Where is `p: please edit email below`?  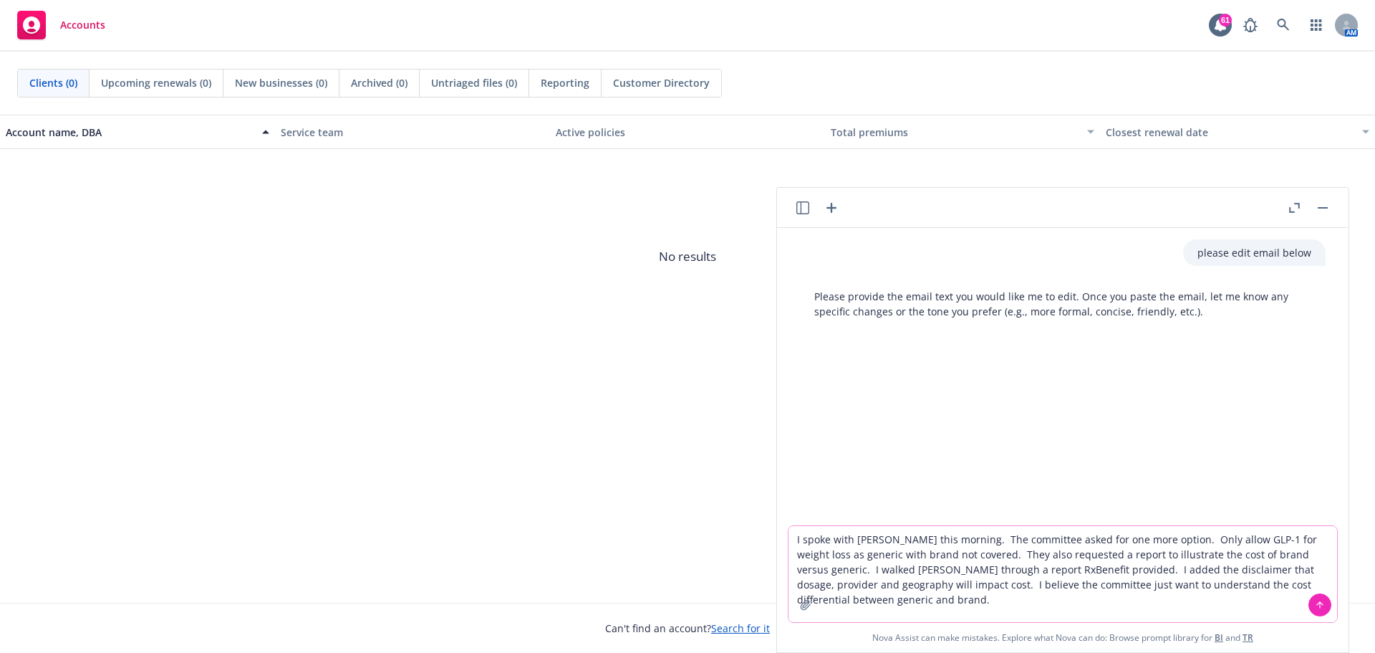 p: please edit email below is located at coordinates (1254, 252).